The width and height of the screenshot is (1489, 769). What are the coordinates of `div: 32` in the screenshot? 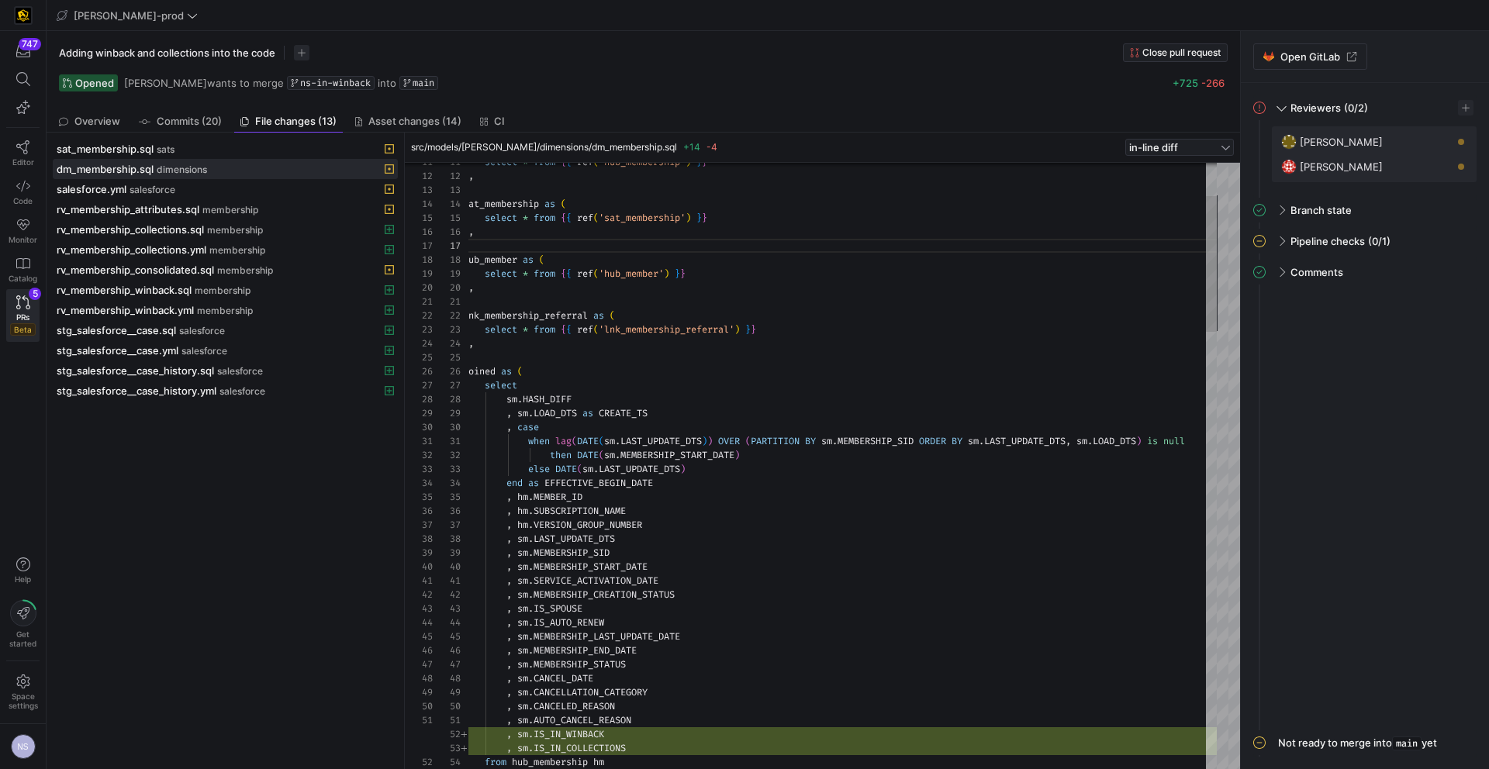 It's located at (447, 455).